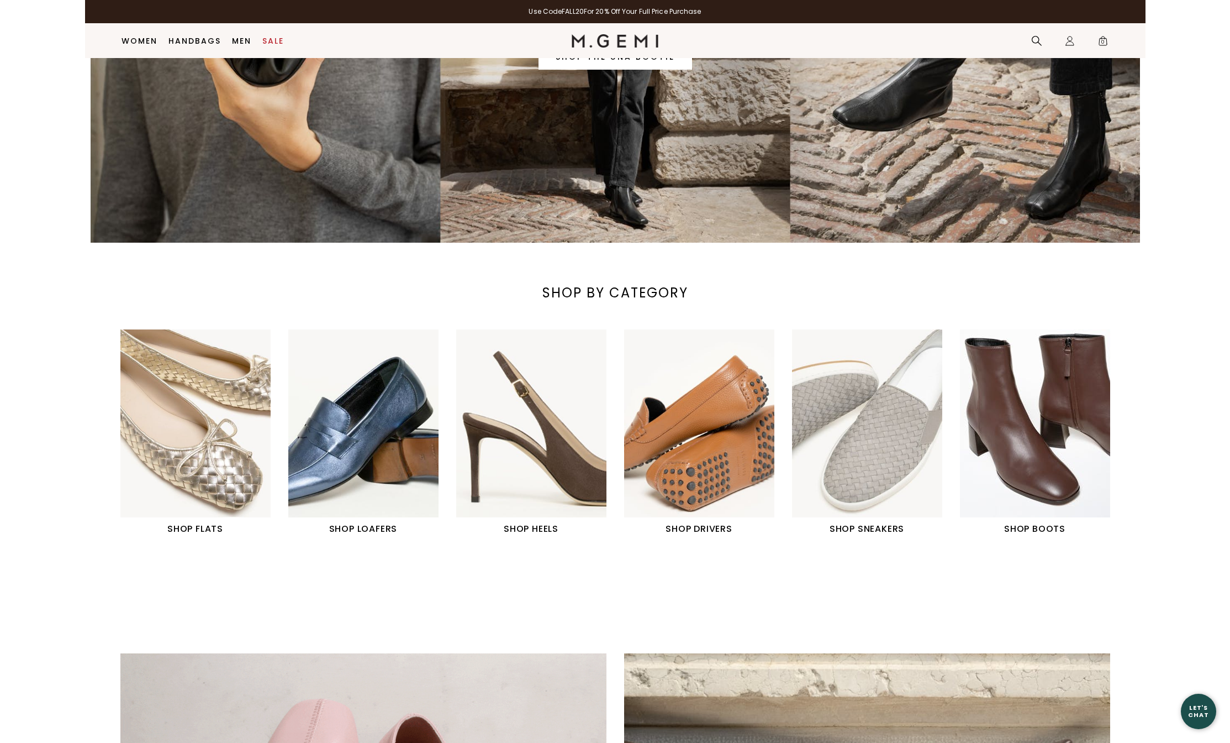 This screenshot has height=743, width=1230. I want to click on a: Handbags, so click(194, 41).